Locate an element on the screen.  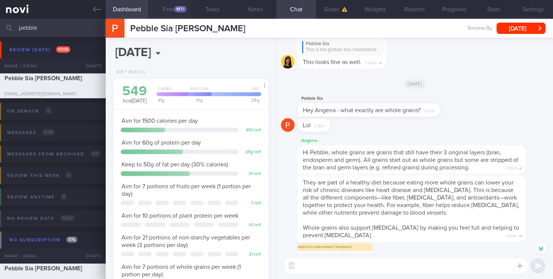
div: 29 g left is located at coordinates (251, 152).